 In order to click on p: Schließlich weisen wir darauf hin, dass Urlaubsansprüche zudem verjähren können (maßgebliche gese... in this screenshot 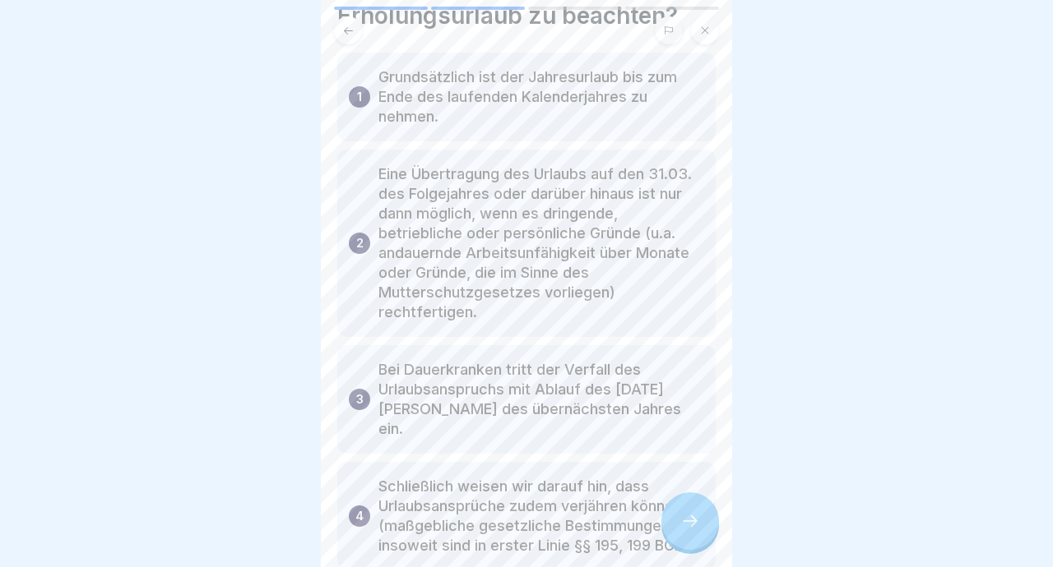, I will do `click(541, 516)`.